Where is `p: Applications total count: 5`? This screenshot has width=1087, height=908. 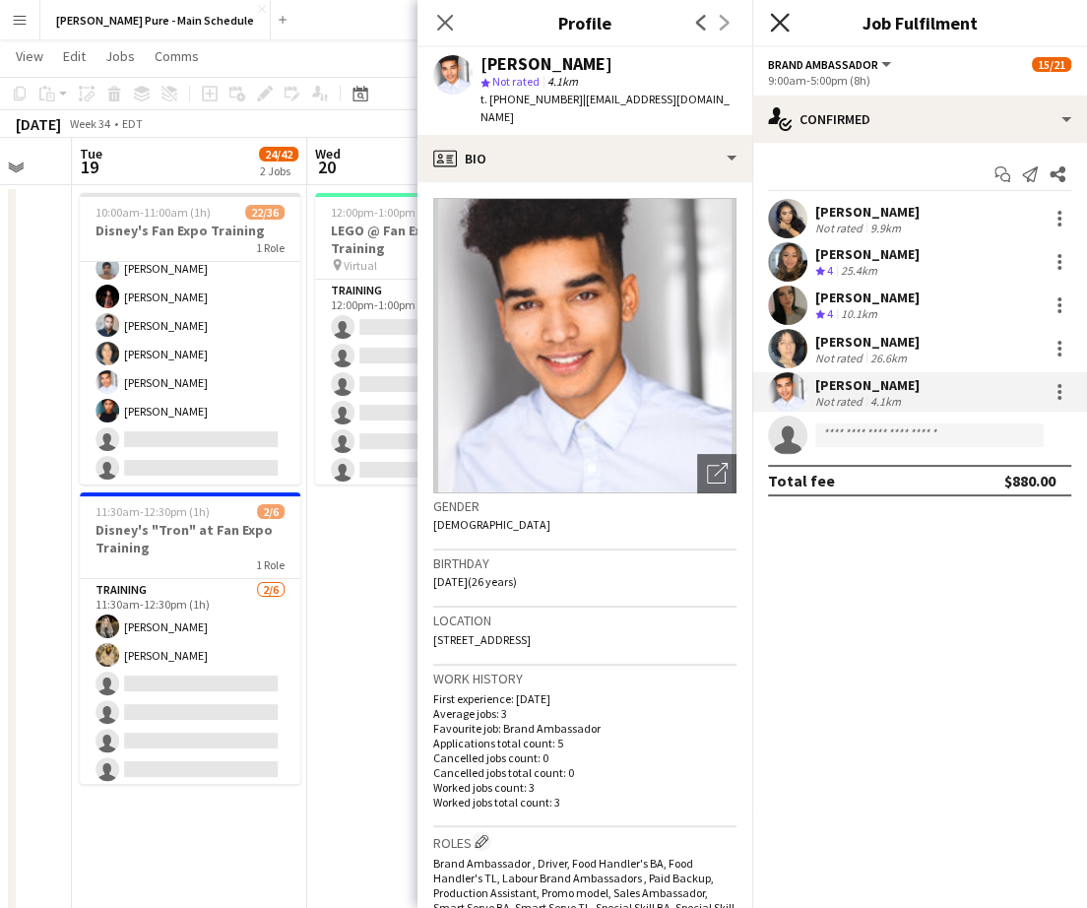 p: Applications total count: 5 is located at coordinates (585, 742).